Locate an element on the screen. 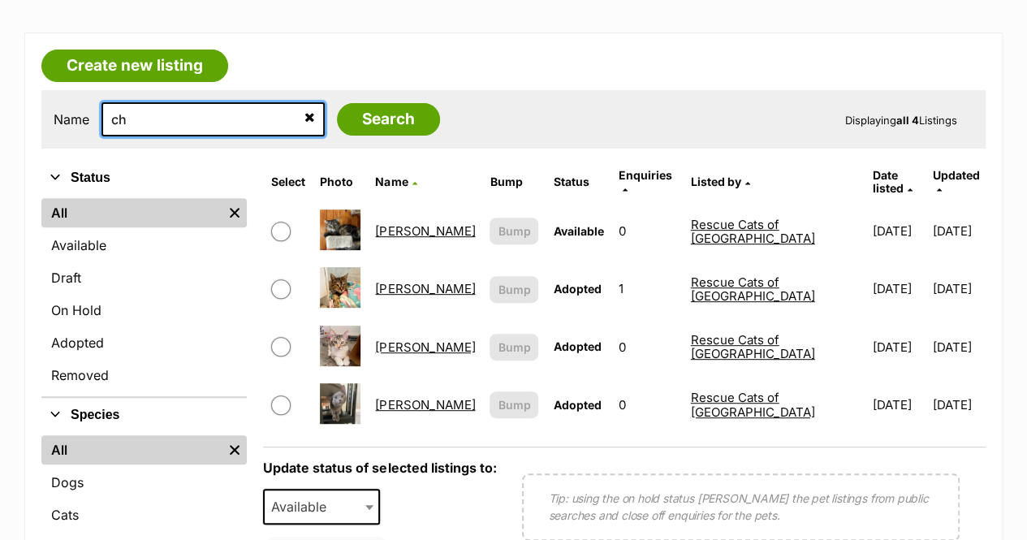 This screenshot has width=1027, height=540. a: Available is located at coordinates (144, 245).